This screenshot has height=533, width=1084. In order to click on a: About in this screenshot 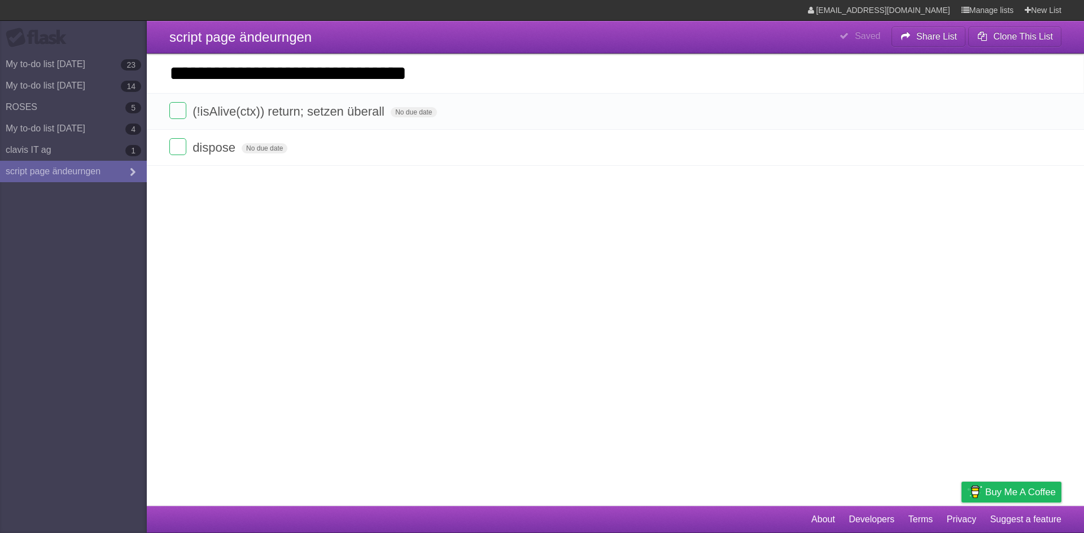, I will do `click(823, 520)`.